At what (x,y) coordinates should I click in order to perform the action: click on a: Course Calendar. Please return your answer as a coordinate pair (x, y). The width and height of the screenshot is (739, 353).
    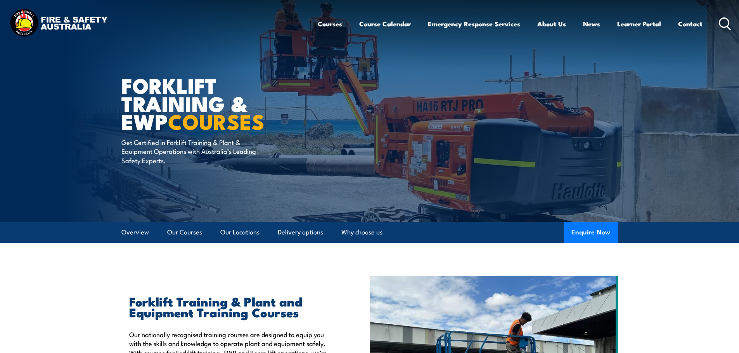
    Looking at the image, I should click on (385, 24).